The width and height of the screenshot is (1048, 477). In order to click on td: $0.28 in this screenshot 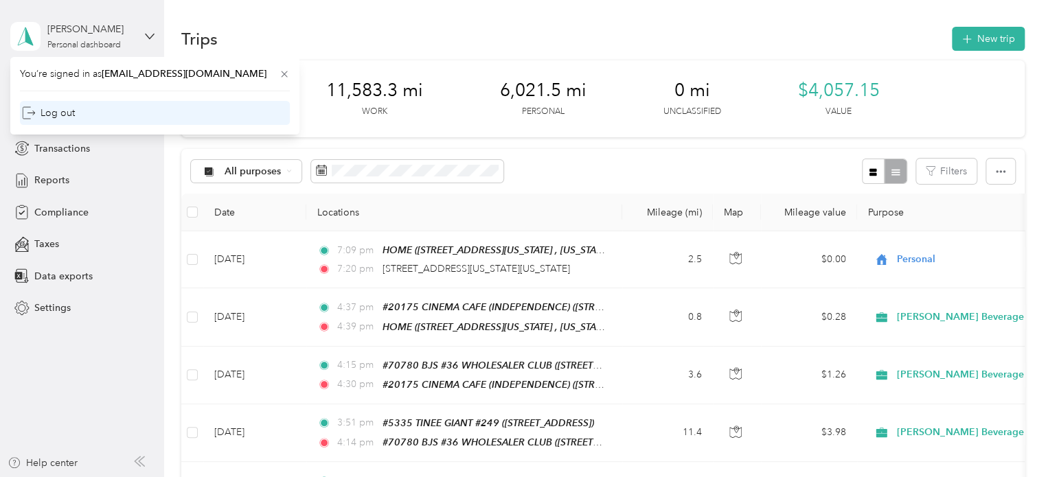, I will do `click(809, 317)`.